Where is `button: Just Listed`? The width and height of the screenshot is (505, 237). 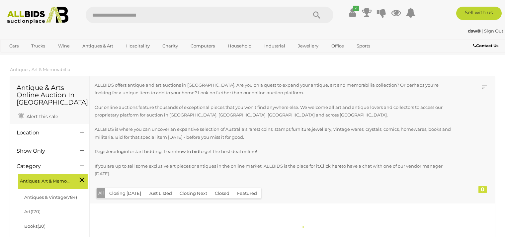
button: Just Listed is located at coordinates (161, 193).